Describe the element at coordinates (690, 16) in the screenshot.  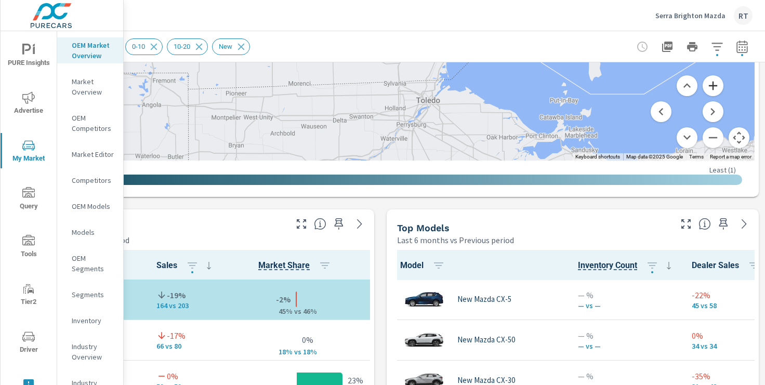
I see `p: Serra Brighton Mazda` at that location.